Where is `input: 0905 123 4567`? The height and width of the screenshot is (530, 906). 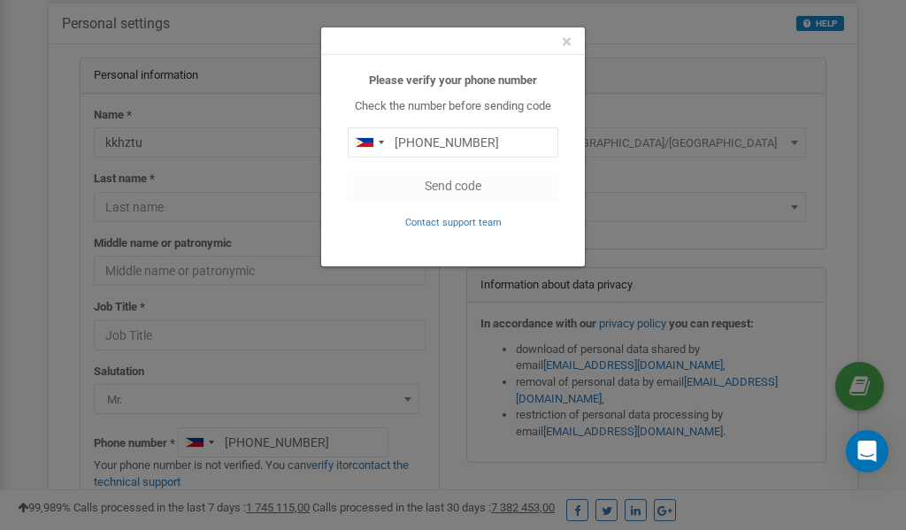 input: 0905 123 4567 is located at coordinates (453, 142).